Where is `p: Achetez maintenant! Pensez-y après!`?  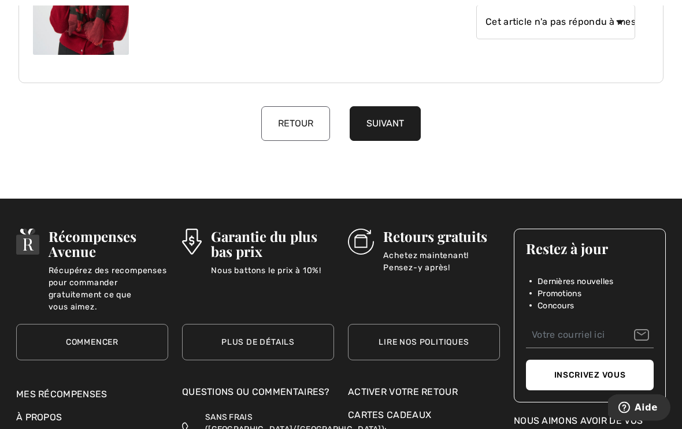 p: Achetez maintenant! Pensez-y après! is located at coordinates (441, 262).